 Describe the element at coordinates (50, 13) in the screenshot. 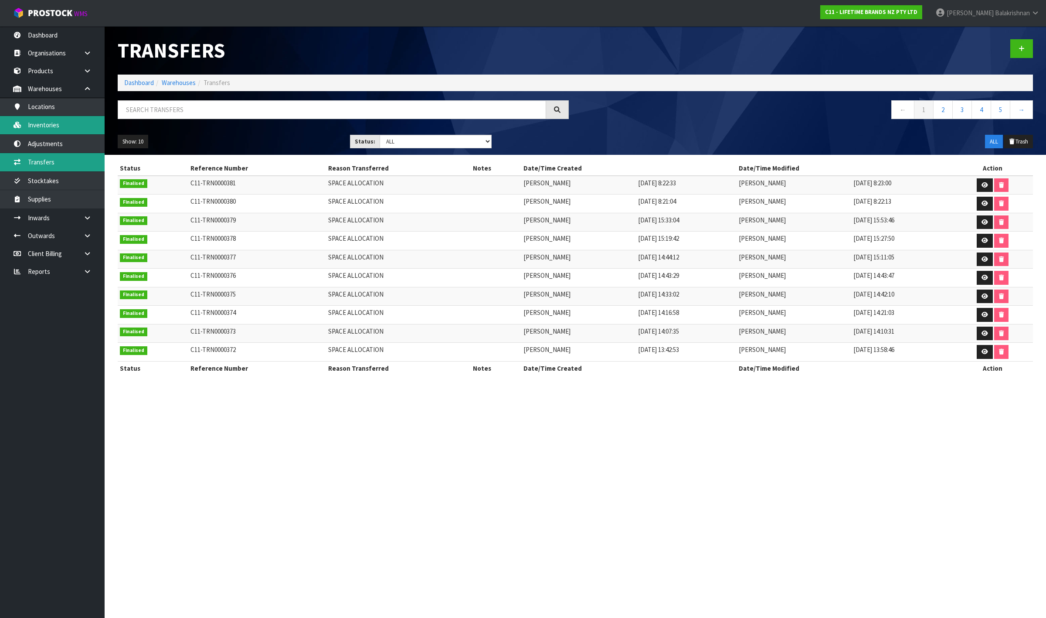

I see `span: ProStock` at that location.